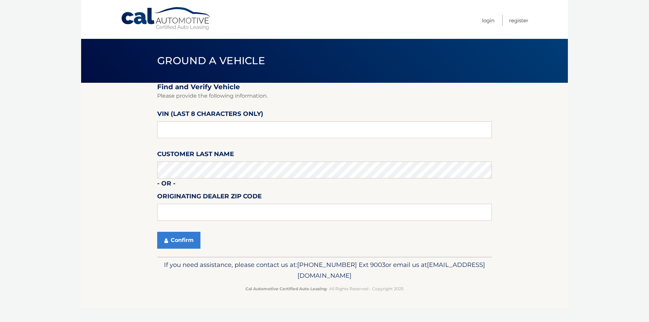  What do you see at coordinates (195, 155) in the screenshot?
I see `label: Customer Last Name` at bounding box center [195, 155].